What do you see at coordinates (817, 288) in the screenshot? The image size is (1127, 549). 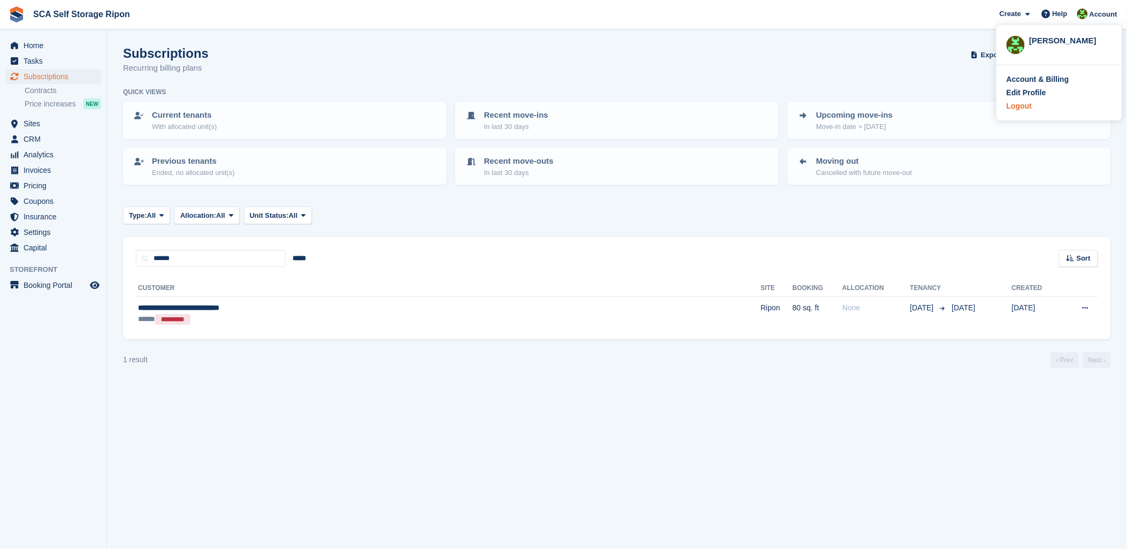 I see `th: Booking` at bounding box center [817, 288].